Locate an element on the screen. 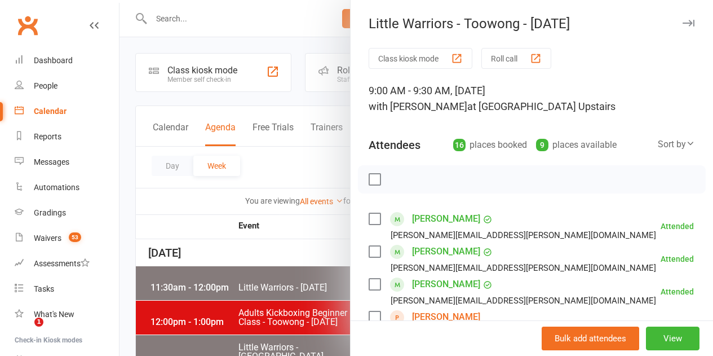 The height and width of the screenshot is (356, 713). a: Tasks is located at coordinates (67, 289).